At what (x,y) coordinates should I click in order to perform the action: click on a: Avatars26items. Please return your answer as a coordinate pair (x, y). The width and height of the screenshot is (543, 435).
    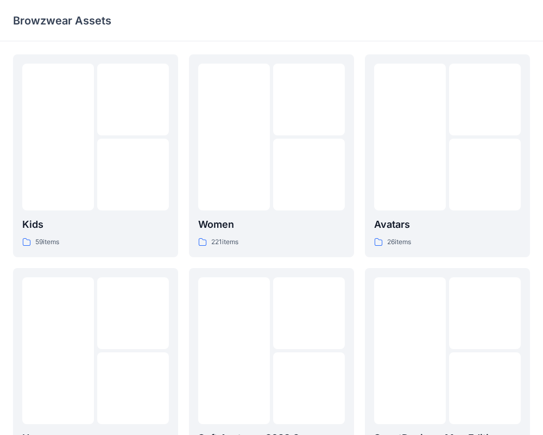
    Looking at the image, I should click on (448, 155).